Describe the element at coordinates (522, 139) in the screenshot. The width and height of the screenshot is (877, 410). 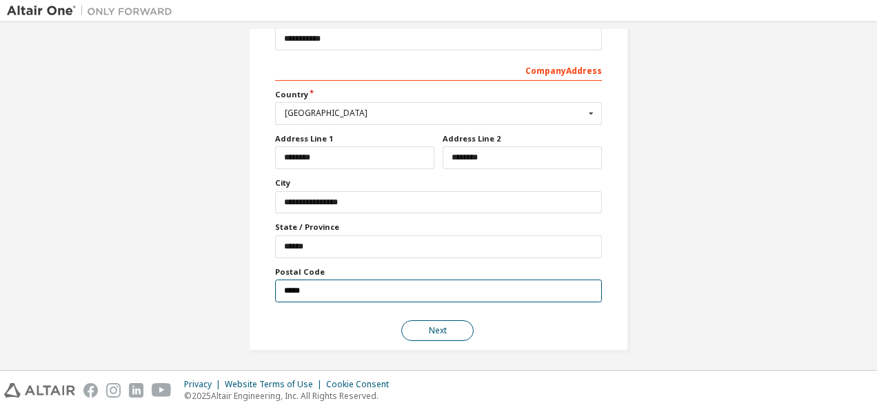
I see `label: Address Line 2` at that location.